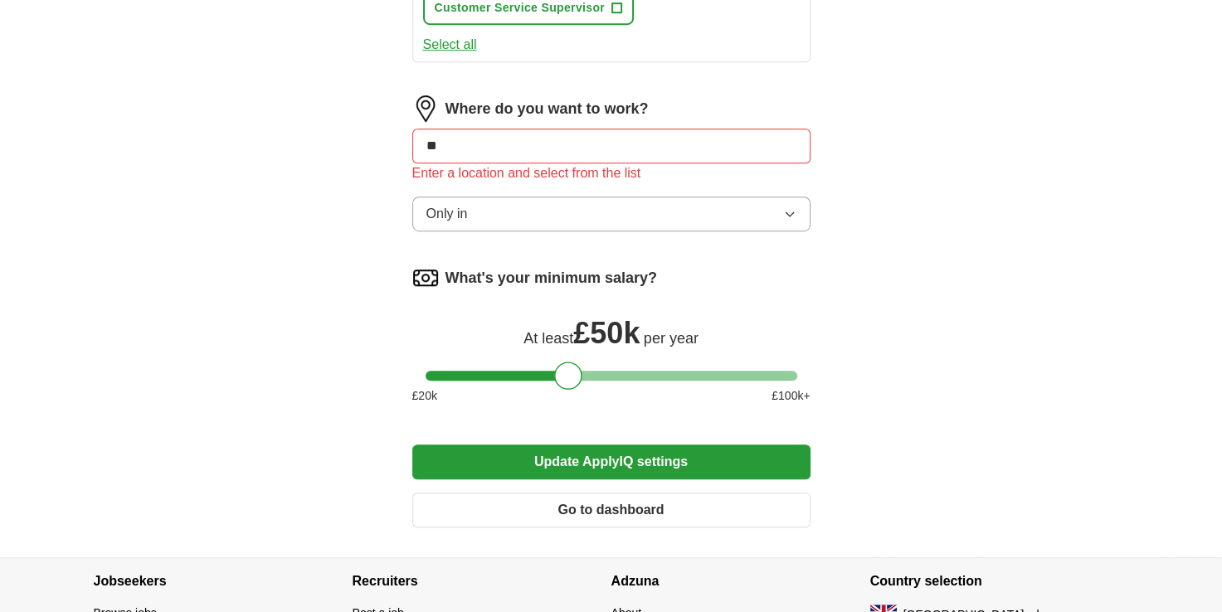  Describe the element at coordinates (612, 214) in the screenshot. I see `button: Only in` at that location.